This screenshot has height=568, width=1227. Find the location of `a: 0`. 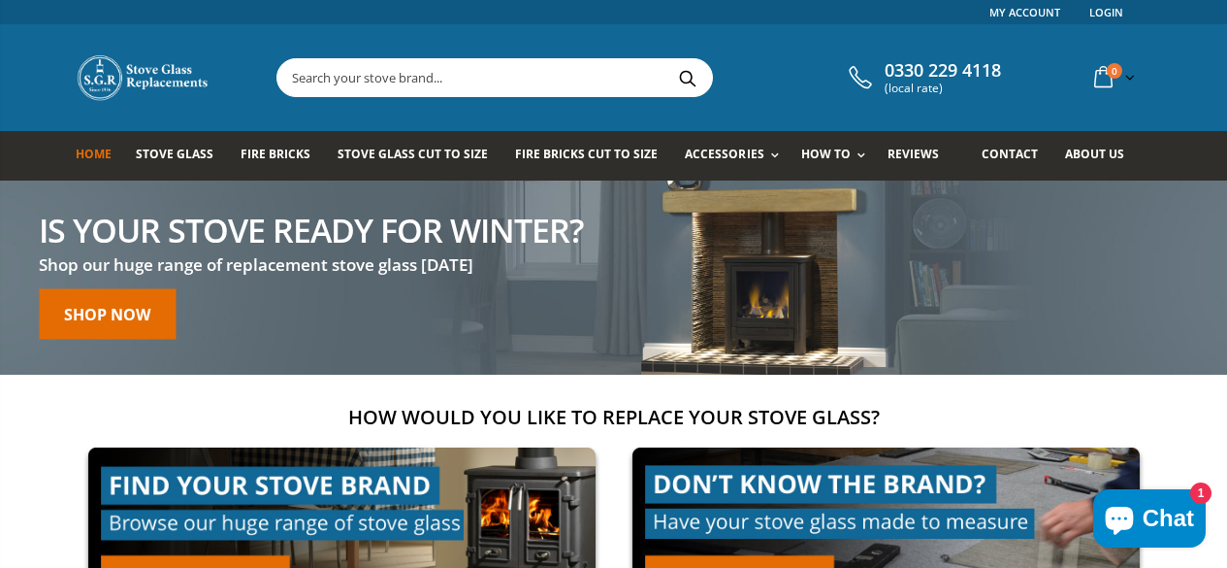

a: 0 is located at coordinates (1113, 77).